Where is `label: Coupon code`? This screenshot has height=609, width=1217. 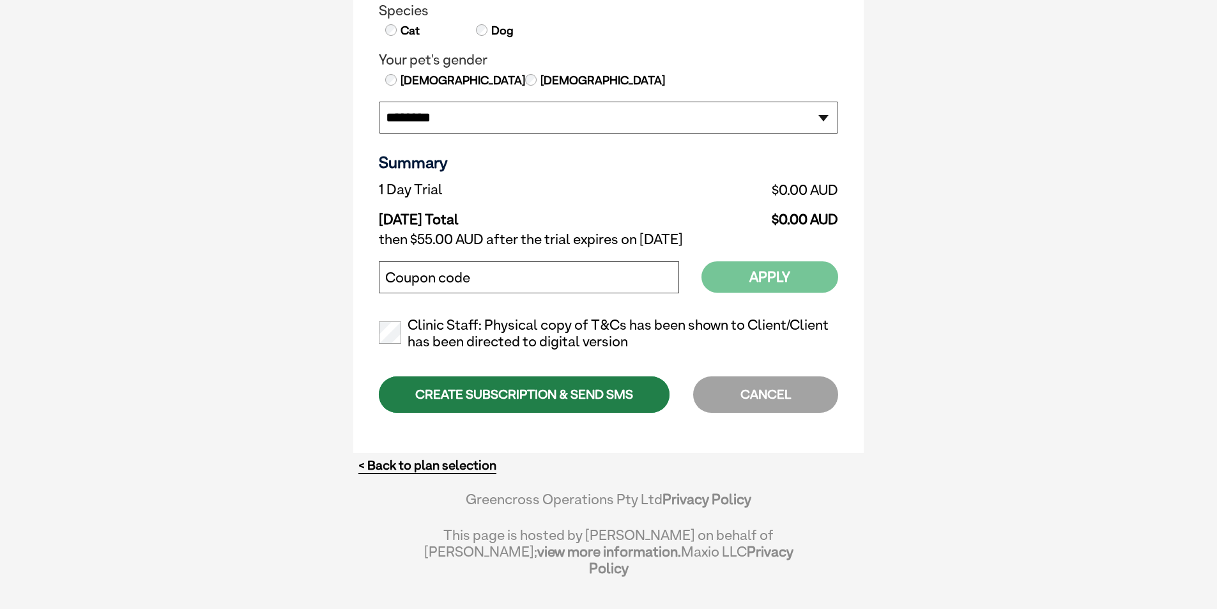 label: Coupon code is located at coordinates (427, 278).